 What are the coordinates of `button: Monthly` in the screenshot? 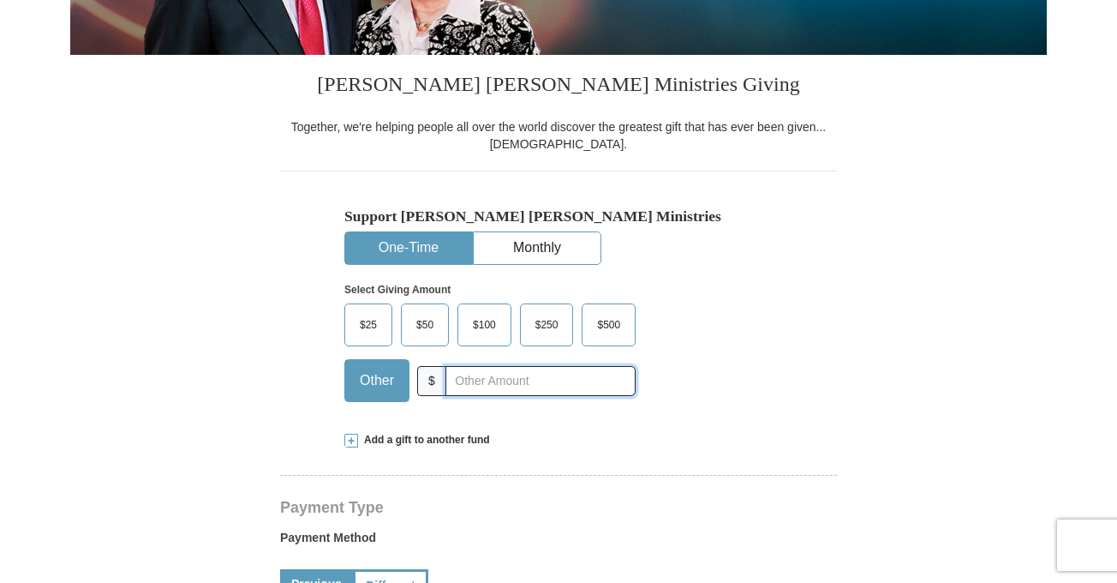 It's located at (537, 248).